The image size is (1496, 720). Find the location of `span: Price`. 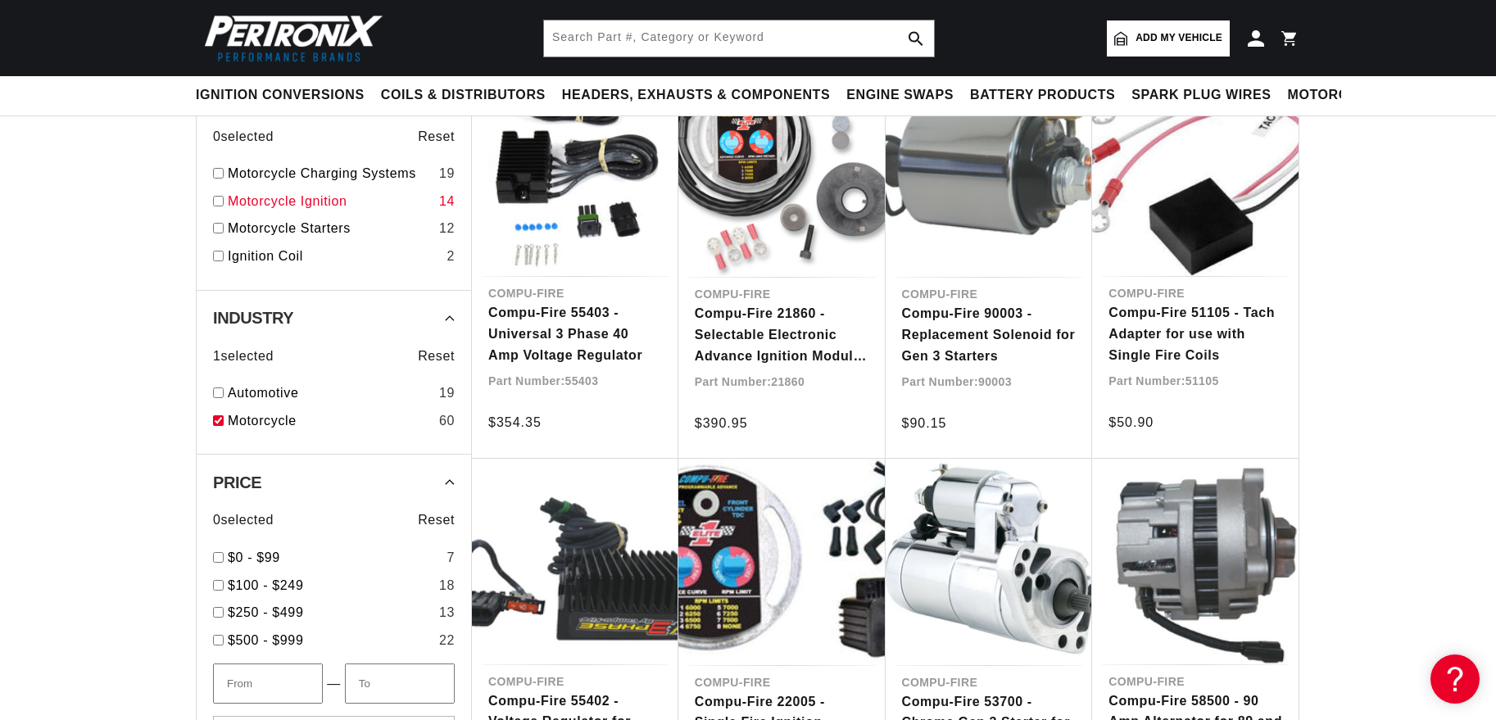

span: Price is located at coordinates (237, 483).